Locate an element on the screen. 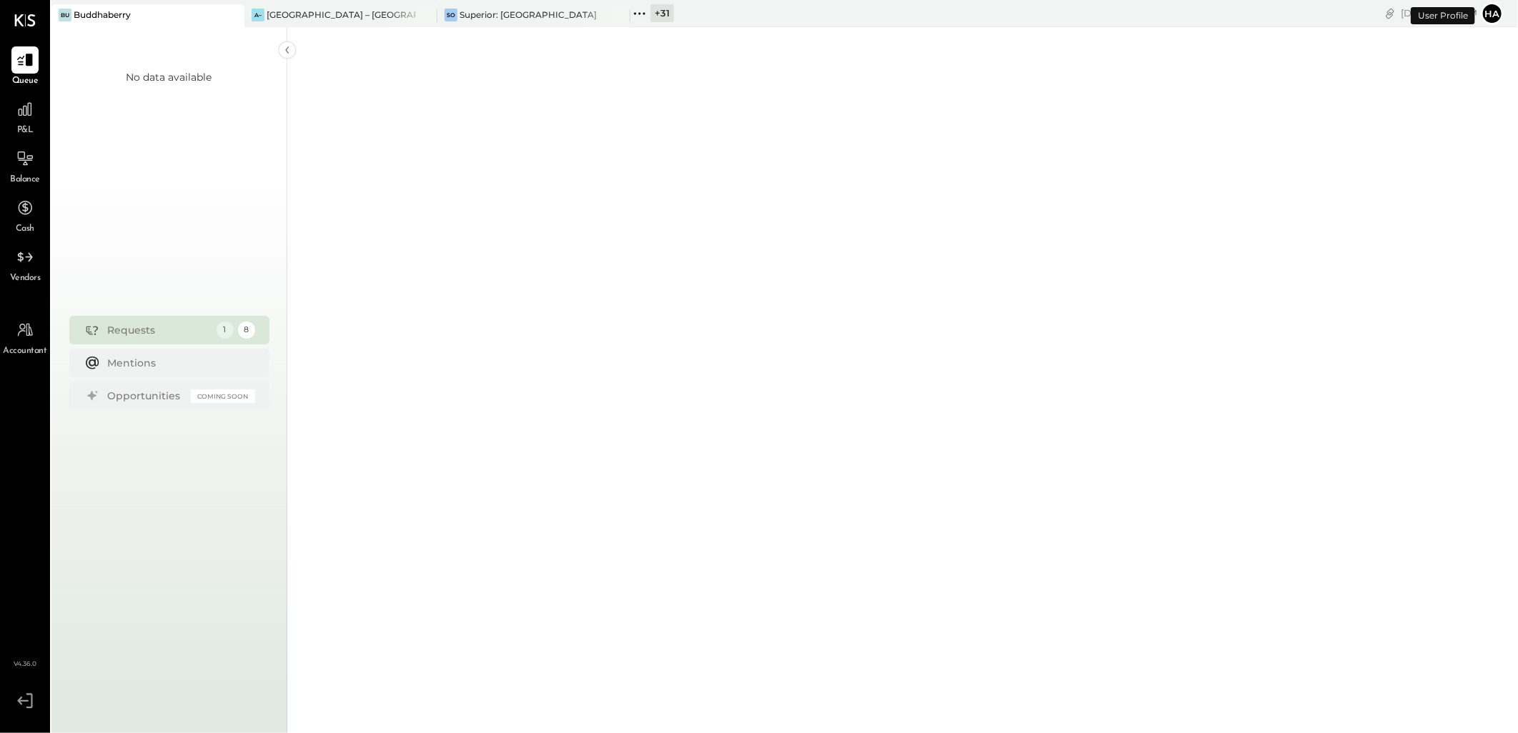 The image size is (1518, 733). a: Vendors is located at coordinates (25, 264).